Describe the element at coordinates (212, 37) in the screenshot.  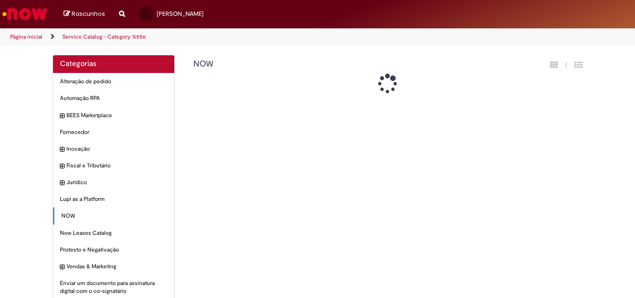
I see `ul: Trilhas de página` at that location.